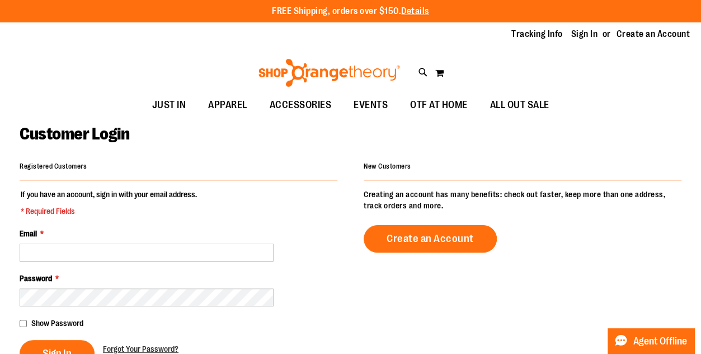 This screenshot has height=354, width=701. I want to click on span: ALL OUT SALE, so click(520, 105).